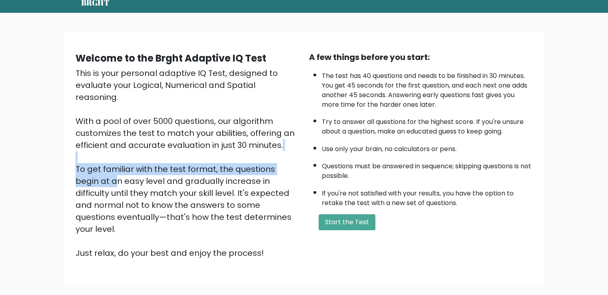 Image resolution: width=608 pixels, height=295 pixels. What do you see at coordinates (427, 147) in the screenshot?
I see `li: Use only your brain, no calculators or pens.` at bounding box center [427, 147].